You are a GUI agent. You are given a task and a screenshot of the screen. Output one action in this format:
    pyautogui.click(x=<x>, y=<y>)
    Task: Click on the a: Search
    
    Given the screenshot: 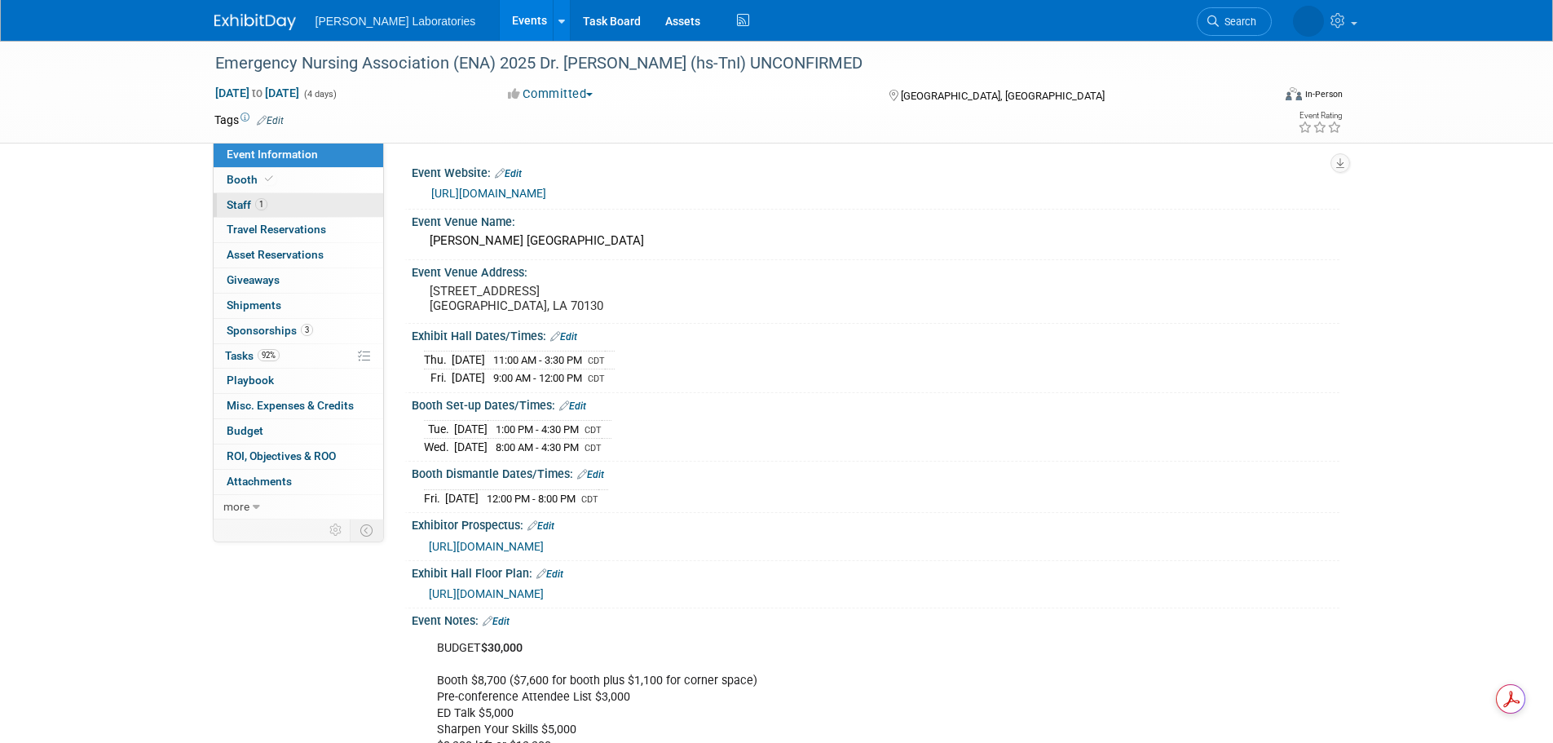 What is the action you would take?
    pyautogui.click(x=1234, y=21)
    